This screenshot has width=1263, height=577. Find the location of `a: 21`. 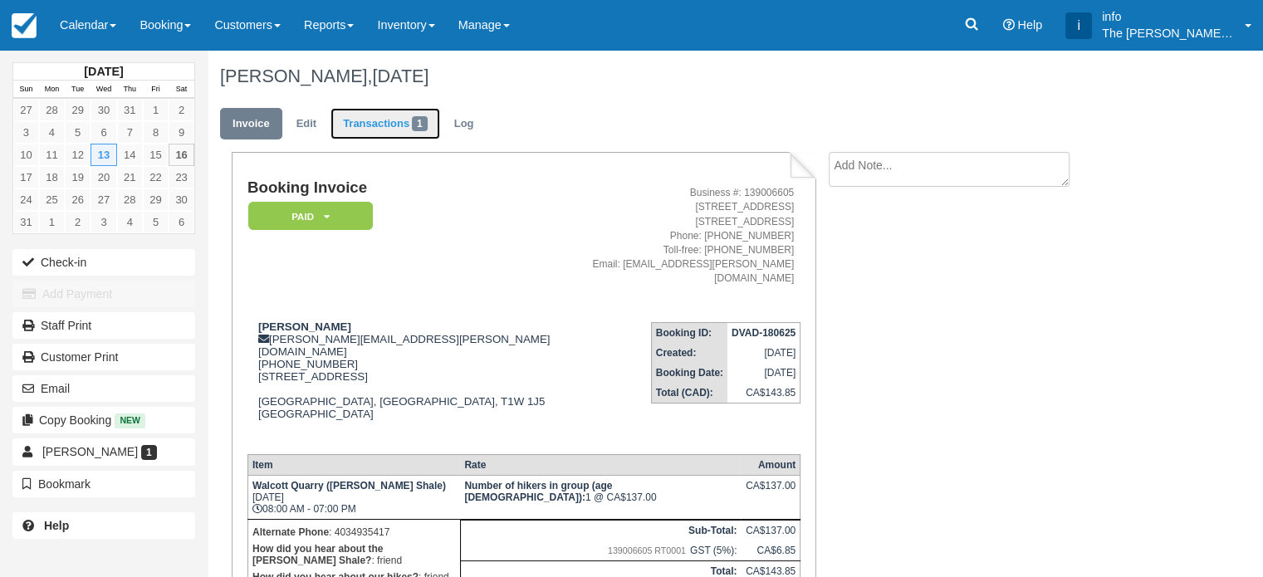

a: 21 is located at coordinates (130, 177).